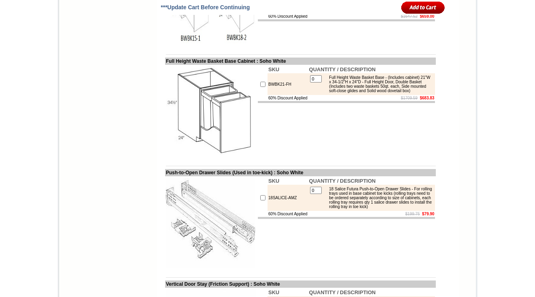 The width and height of the screenshot is (535, 297). Describe the element at coordinates (410, 16) in the screenshot. I see `s: $1647.52` at that location.